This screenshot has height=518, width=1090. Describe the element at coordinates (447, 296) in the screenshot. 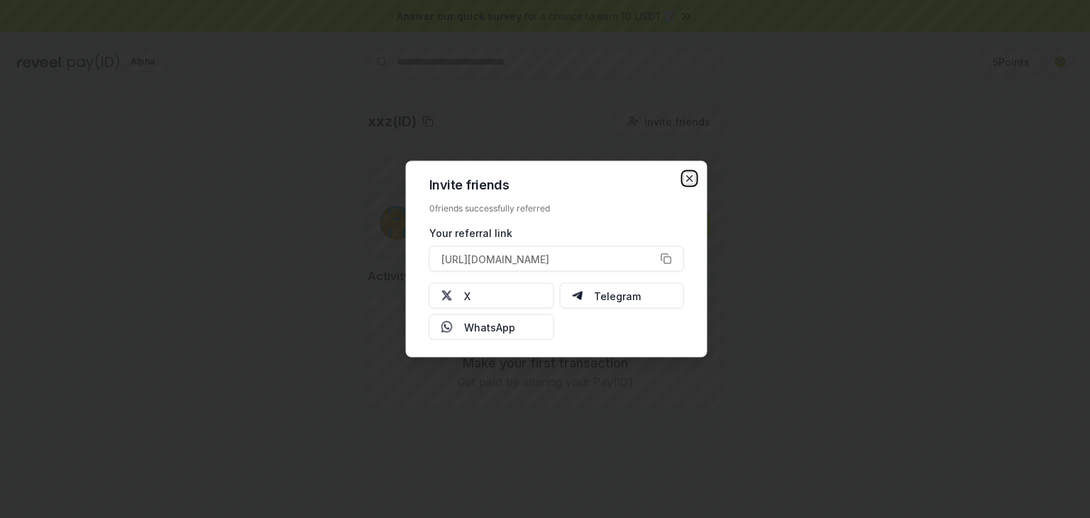

I see `img: X` at that location.